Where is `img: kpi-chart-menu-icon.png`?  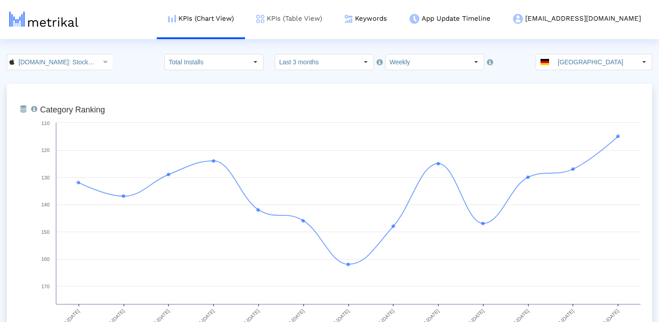
img: kpi-chart-menu-icon.png is located at coordinates (172, 18).